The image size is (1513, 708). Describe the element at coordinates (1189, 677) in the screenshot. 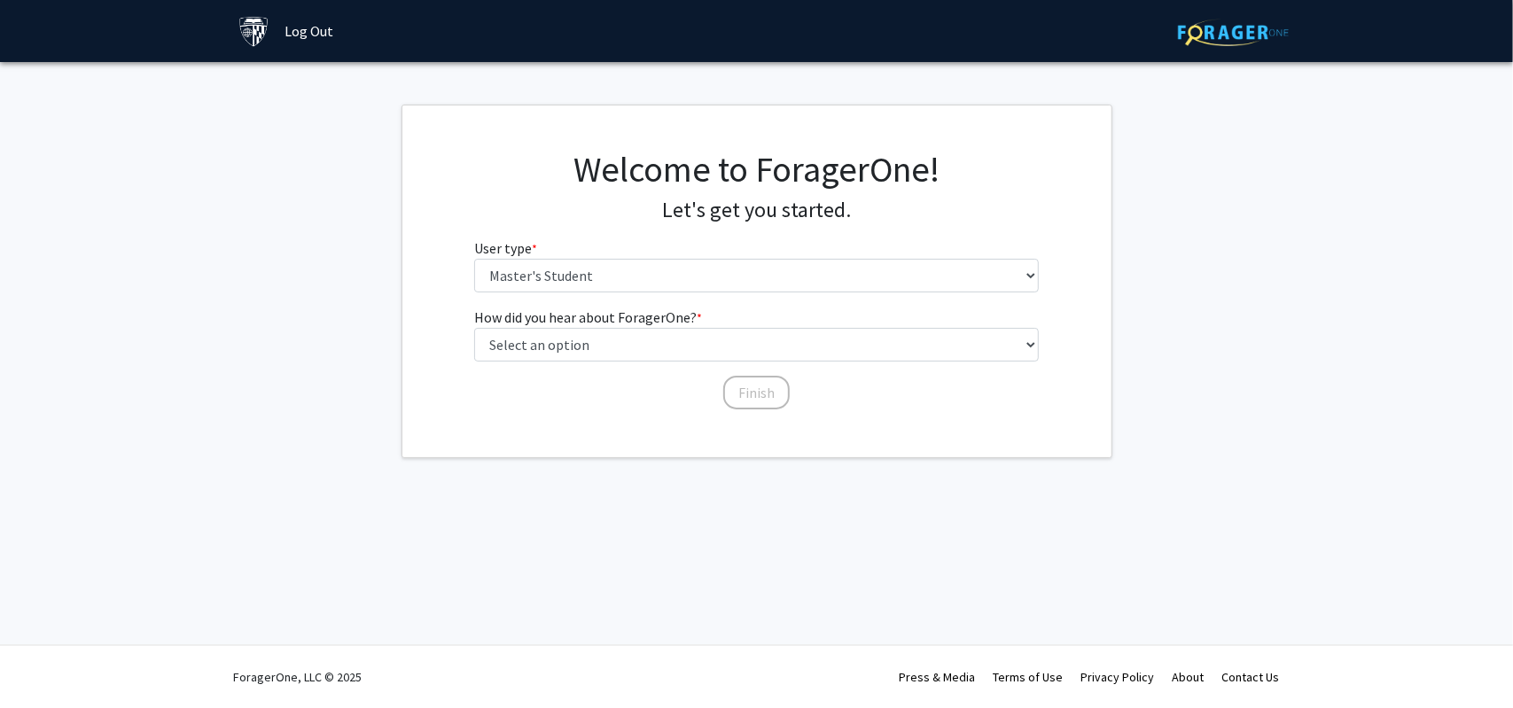

I see `a: About` at that location.